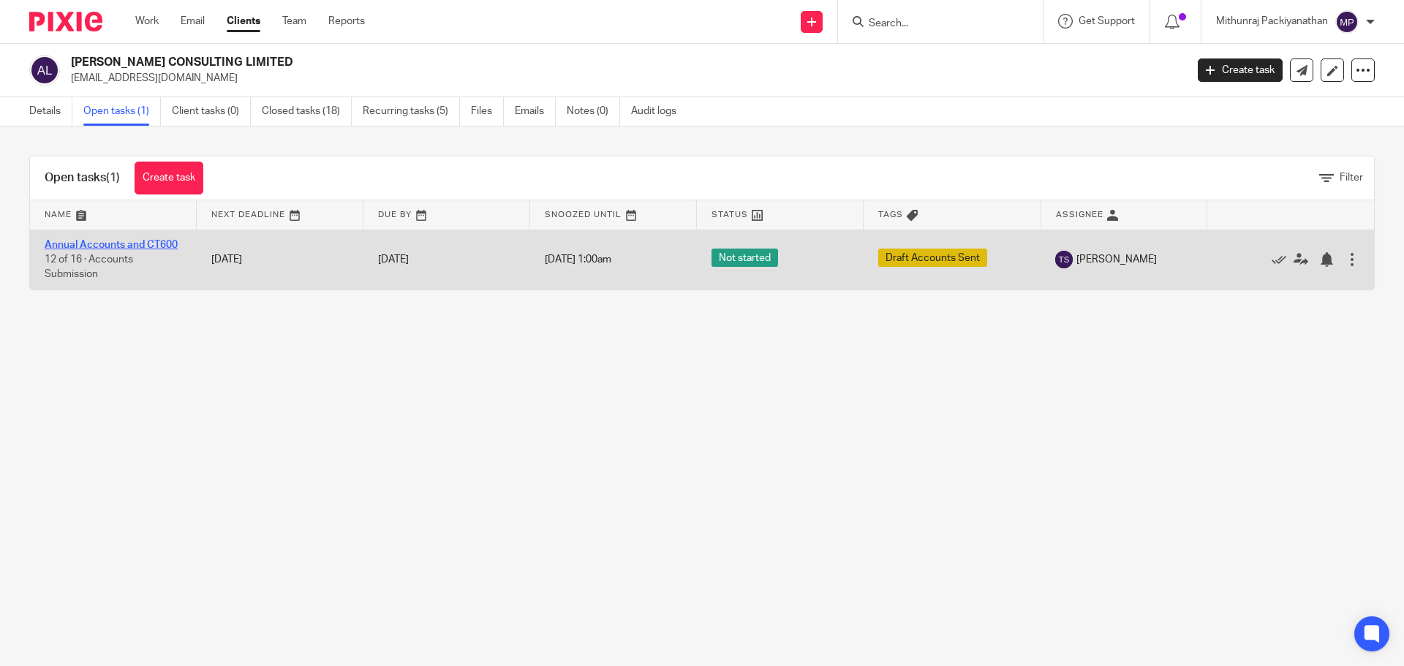  Describe the element at coordinates (1352, 178) in the screenshot. I see `span: Filter` at that location.